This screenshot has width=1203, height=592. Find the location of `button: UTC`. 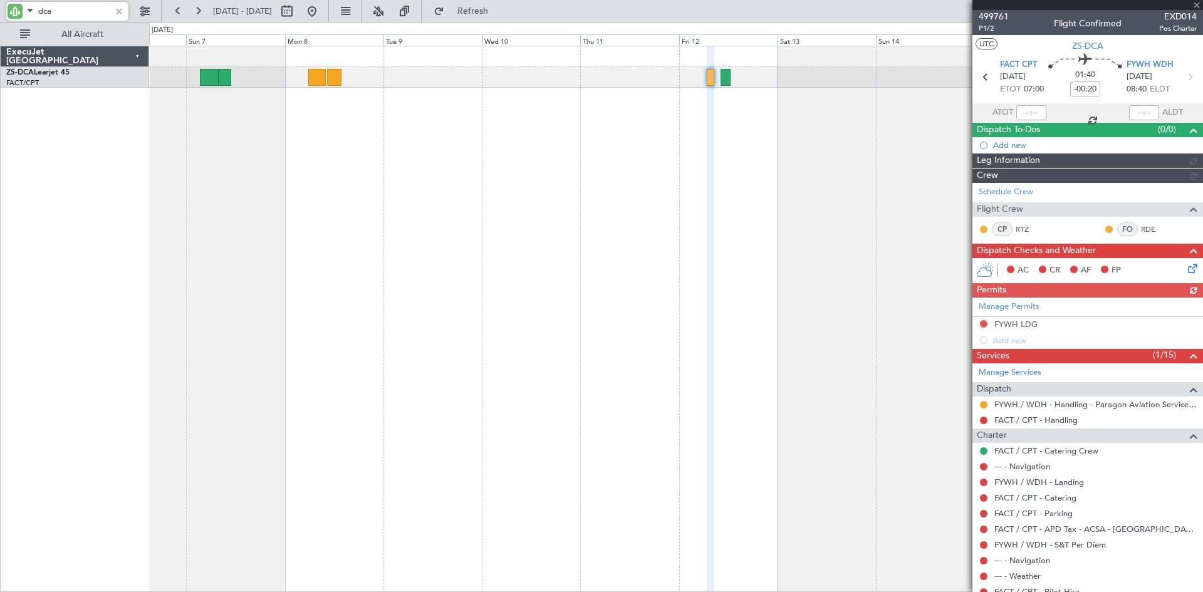

button: UTC is located at coordinates (986, 44).